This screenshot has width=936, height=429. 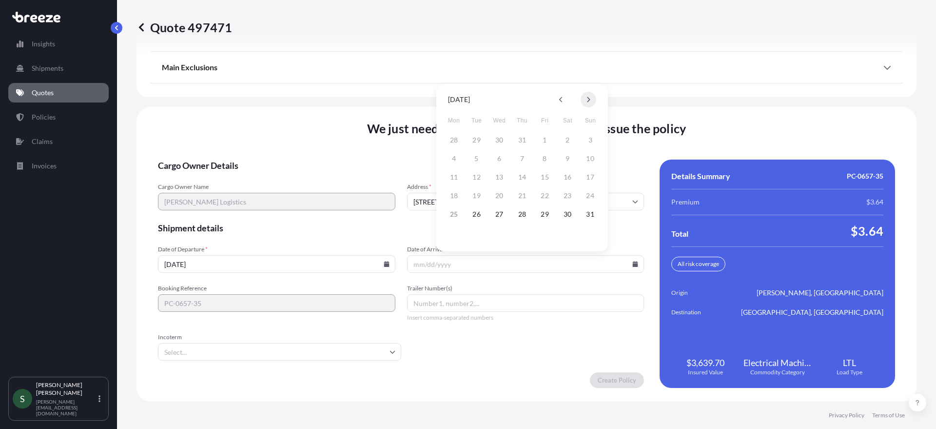 I want to click on span: Cargo Owner Name, so click(x=276, y=187).